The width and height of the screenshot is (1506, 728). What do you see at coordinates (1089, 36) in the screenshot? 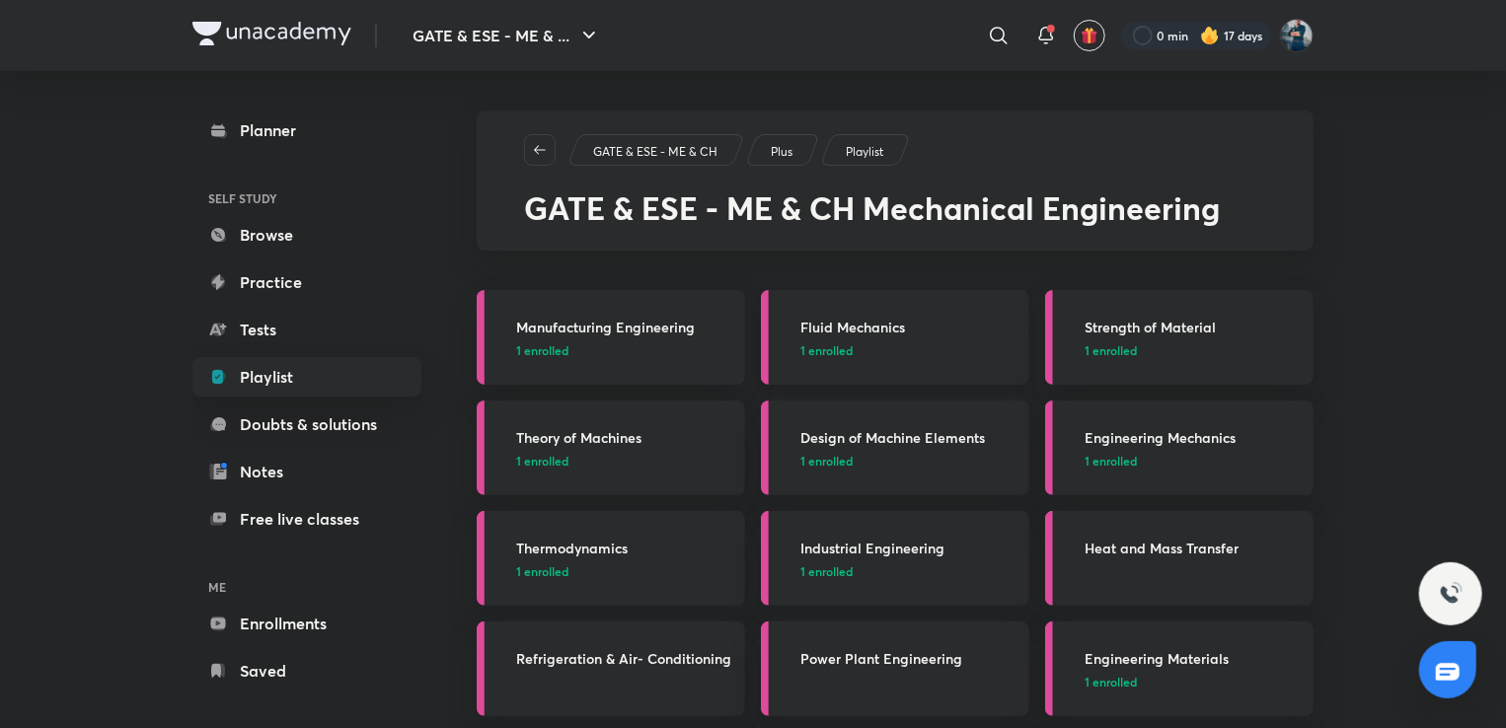
I see `button: avatar` at bounding box center [1089, 36].